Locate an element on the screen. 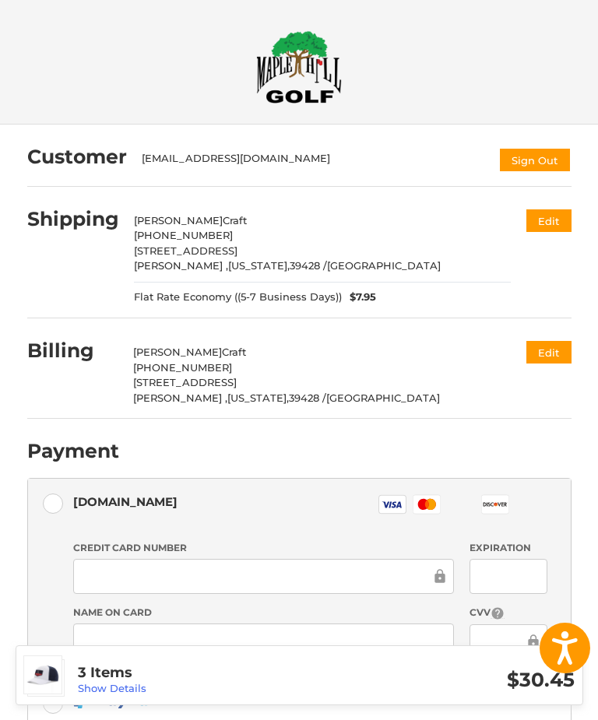  span: Flat Rate Economy ((5-7 Business Days)) is located at coordinates (237, 297).